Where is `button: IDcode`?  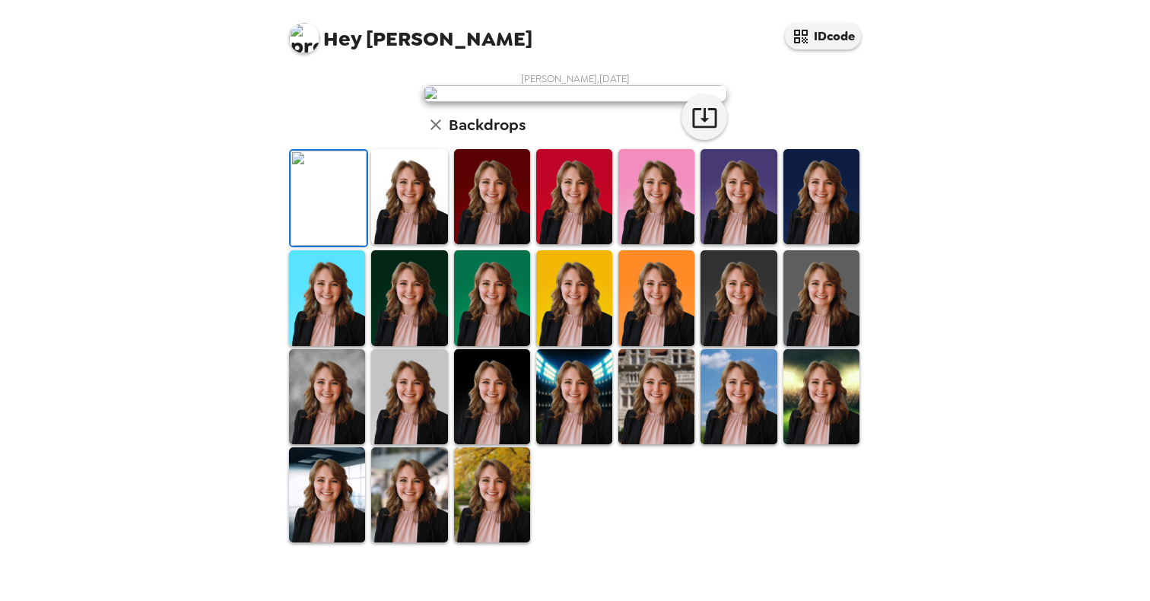
button: IDcode is located at coordinates (823, 36).